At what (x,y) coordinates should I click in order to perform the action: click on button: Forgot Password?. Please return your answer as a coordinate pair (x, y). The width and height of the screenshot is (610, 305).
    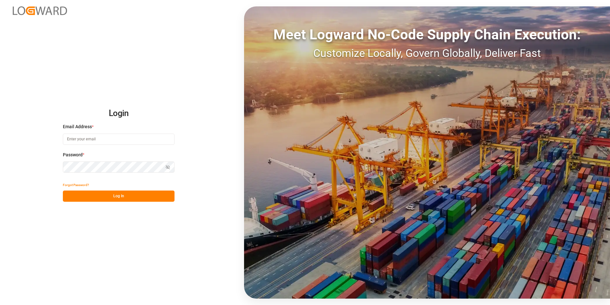
    Looking at the image, I should click on (76, 185).